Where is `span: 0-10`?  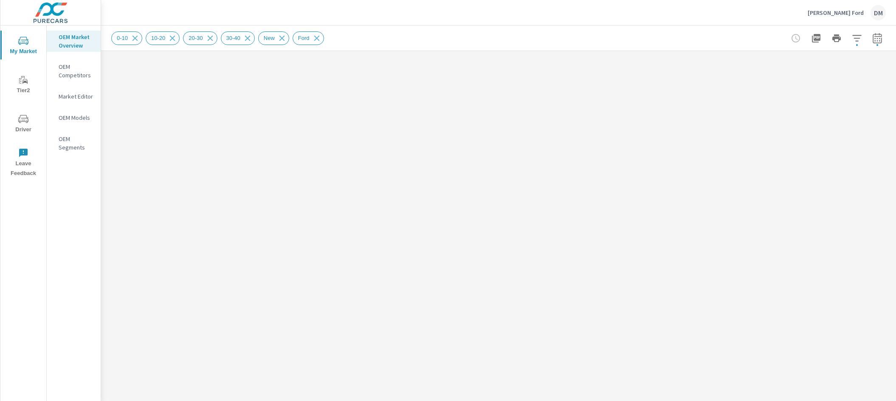
span: 0-10 is located at coordinates (122, 38).